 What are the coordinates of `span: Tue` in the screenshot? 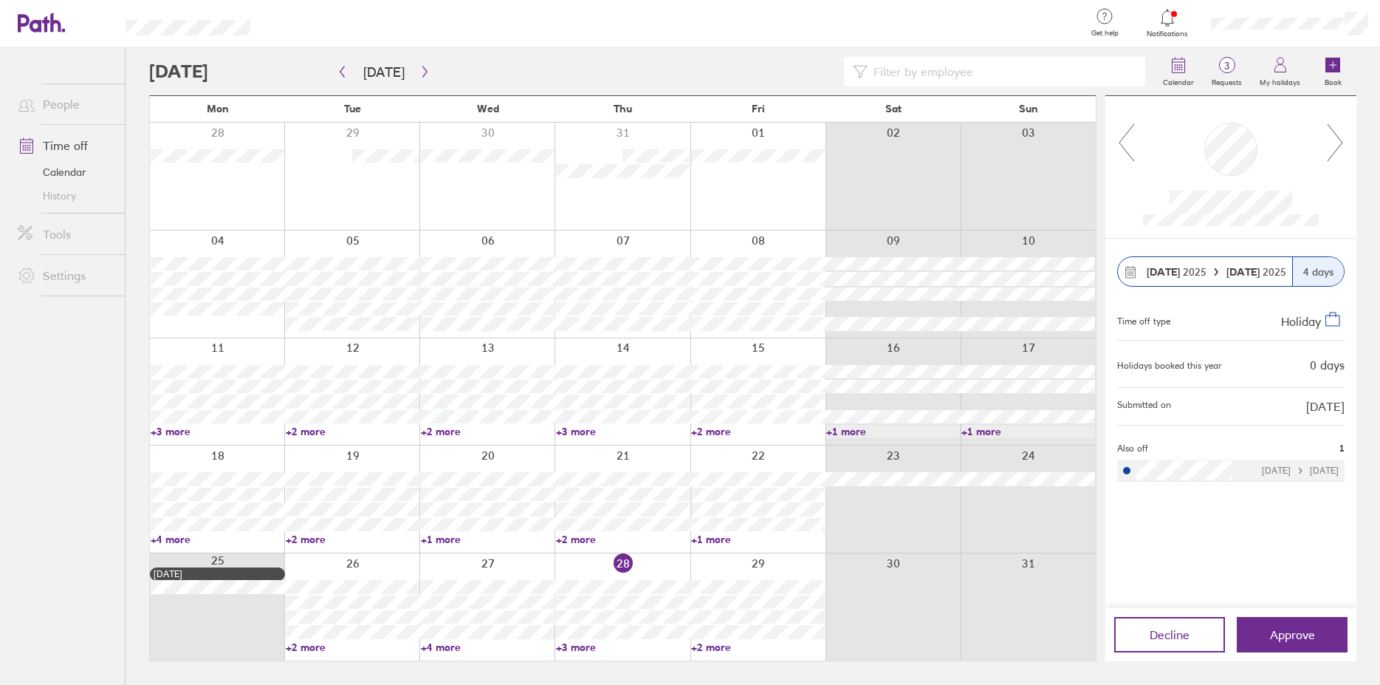 It's located at (352, 109).